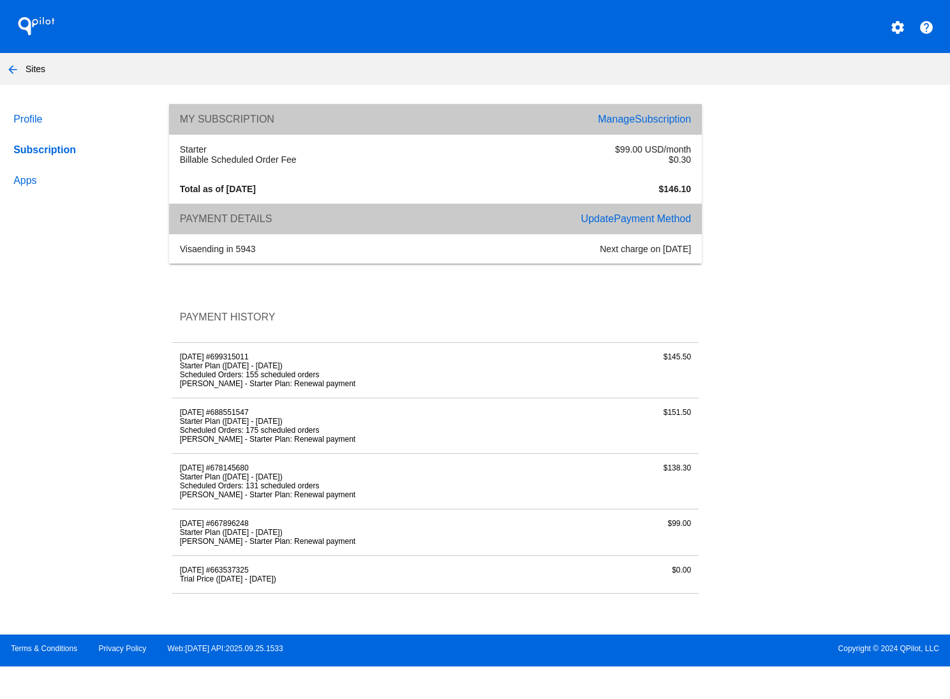  Describe the element at coordinates (713, 648) in the screenshot. I see `span: Copyright © 2024 QPilot, LLC` at that location.